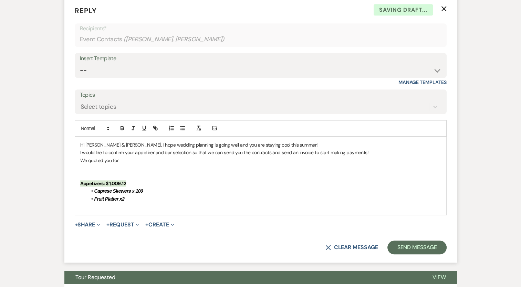  Describe the element at coordinates (159, 225) in the screenshot. I see `button: Create` at that location.